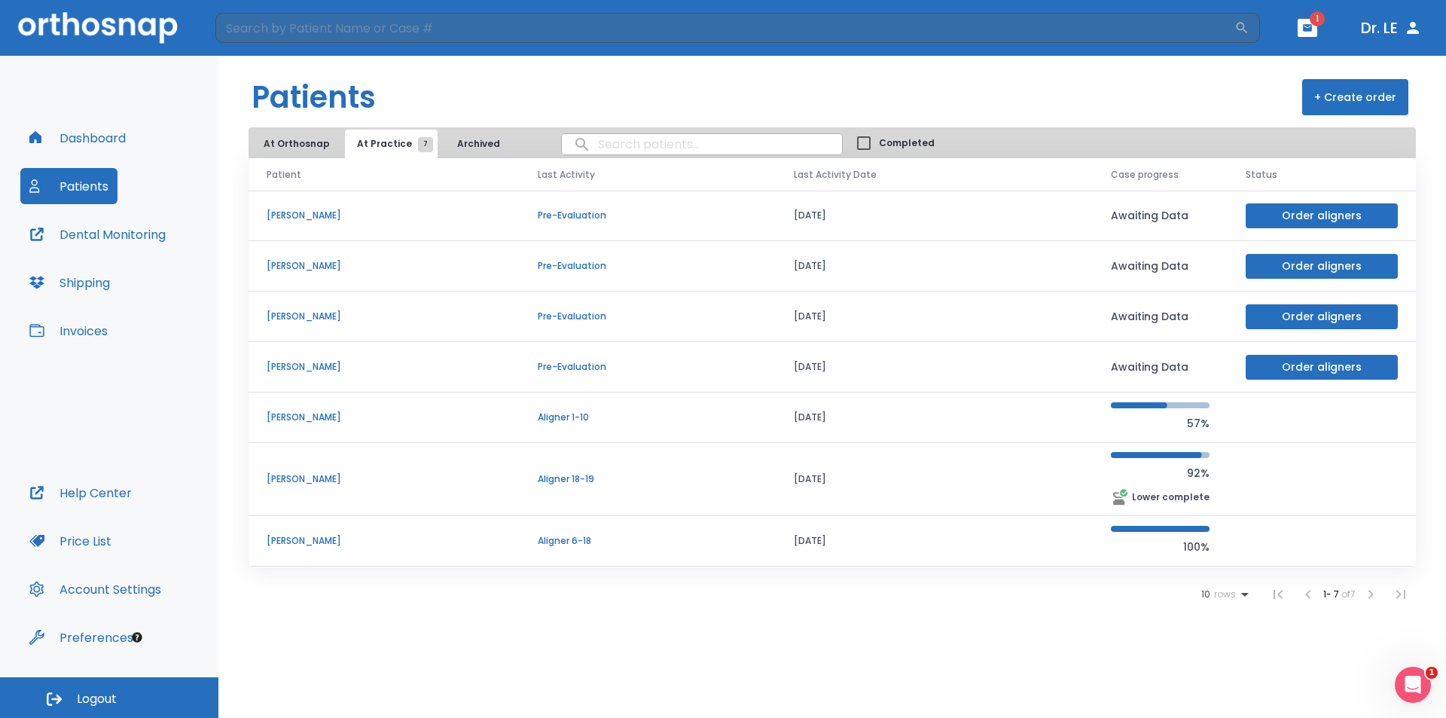 Image resolution: width=1446 pixels, height=718 pixels. I want to click on span: 10, so click(1206, 594).